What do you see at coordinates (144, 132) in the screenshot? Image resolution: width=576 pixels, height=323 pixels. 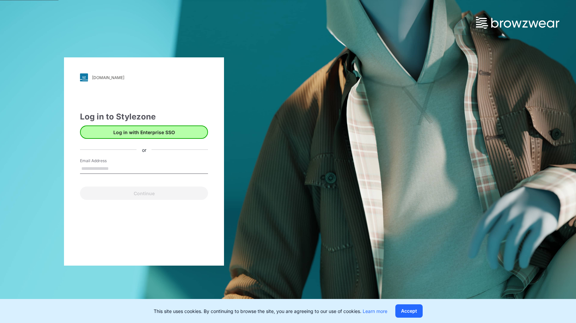 I see `button: Log in with Enterprise SSO` at bounding box center [144, 132].